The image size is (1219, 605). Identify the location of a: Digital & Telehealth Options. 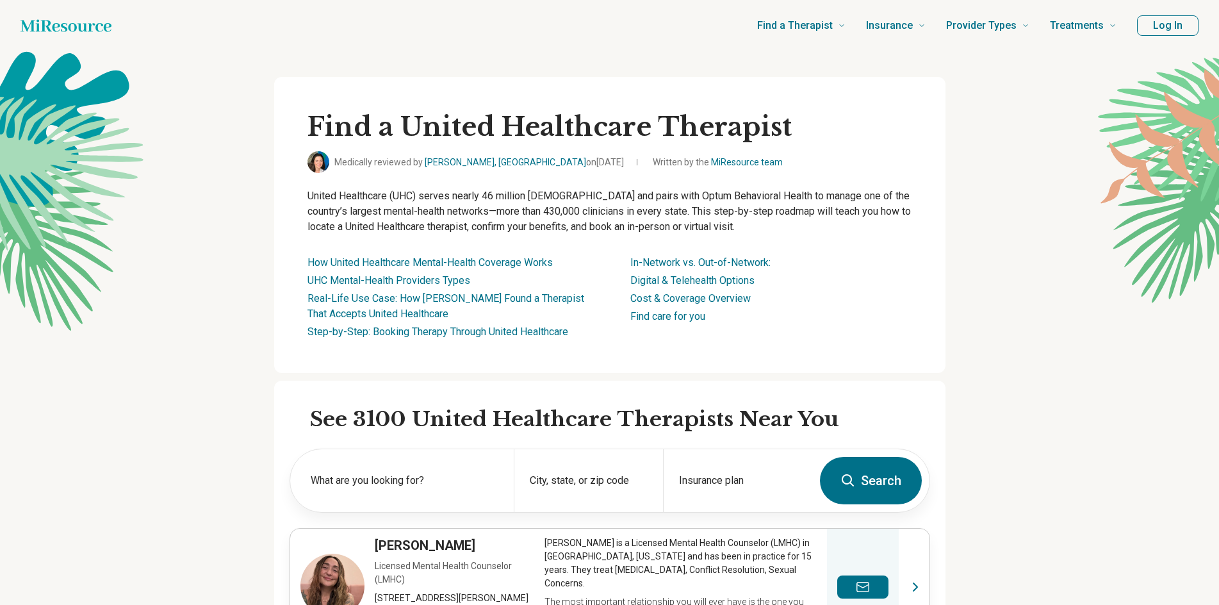
(692, 280).